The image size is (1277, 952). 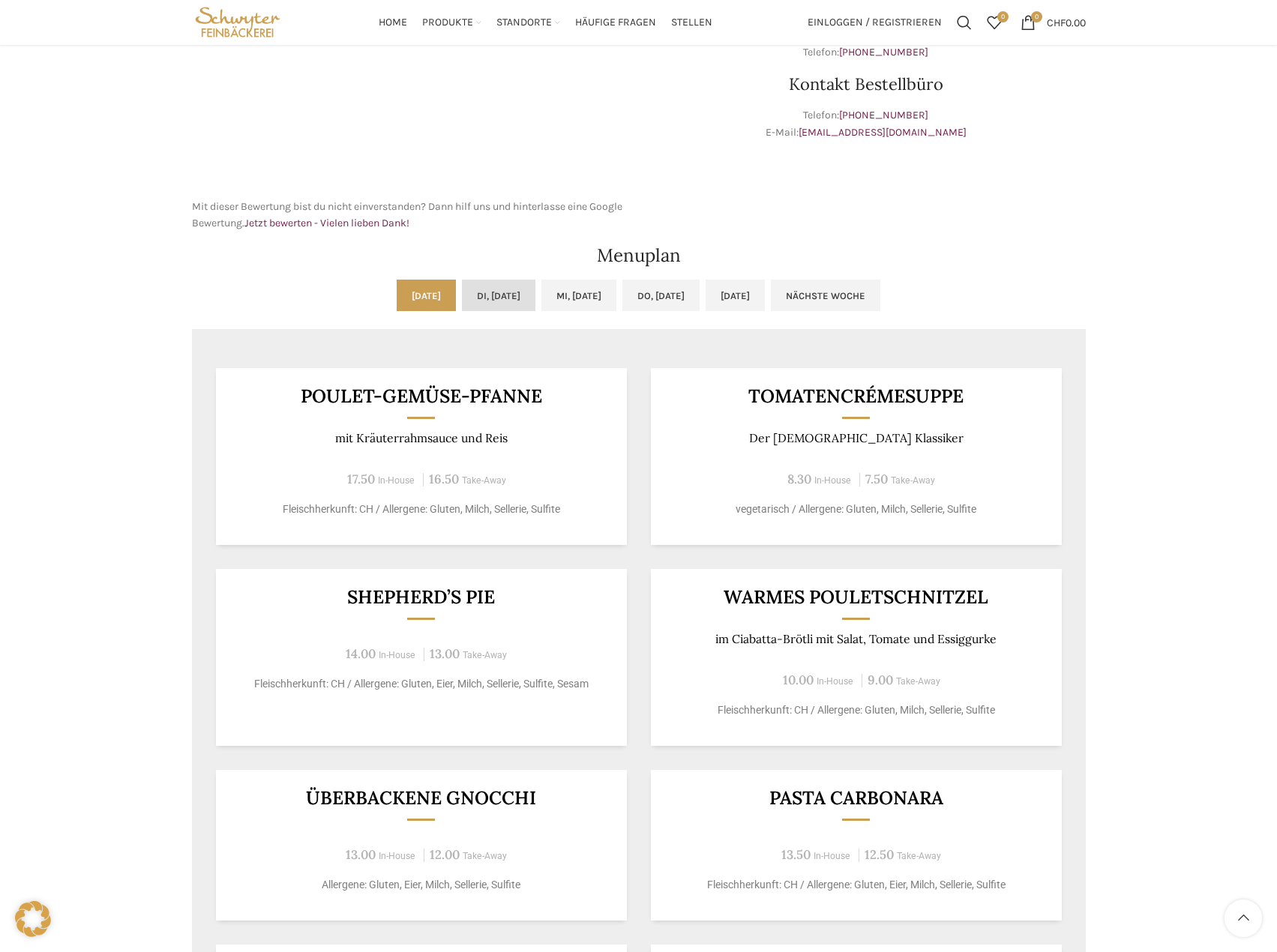 I want to click on h3: Kontakt Bestellbüro, so click(x=866, y=84).